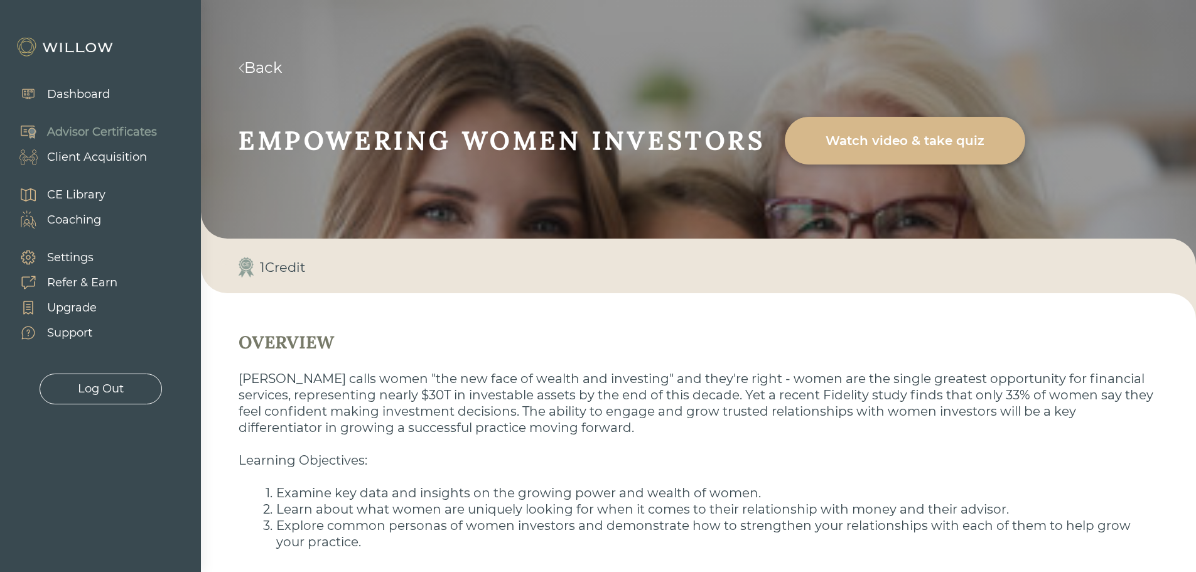 The height and width of the screenshot is (572, 1196). Describe the element at coordinates (58, 94) in the screenshot. I see `a: Dashboard` at that location.